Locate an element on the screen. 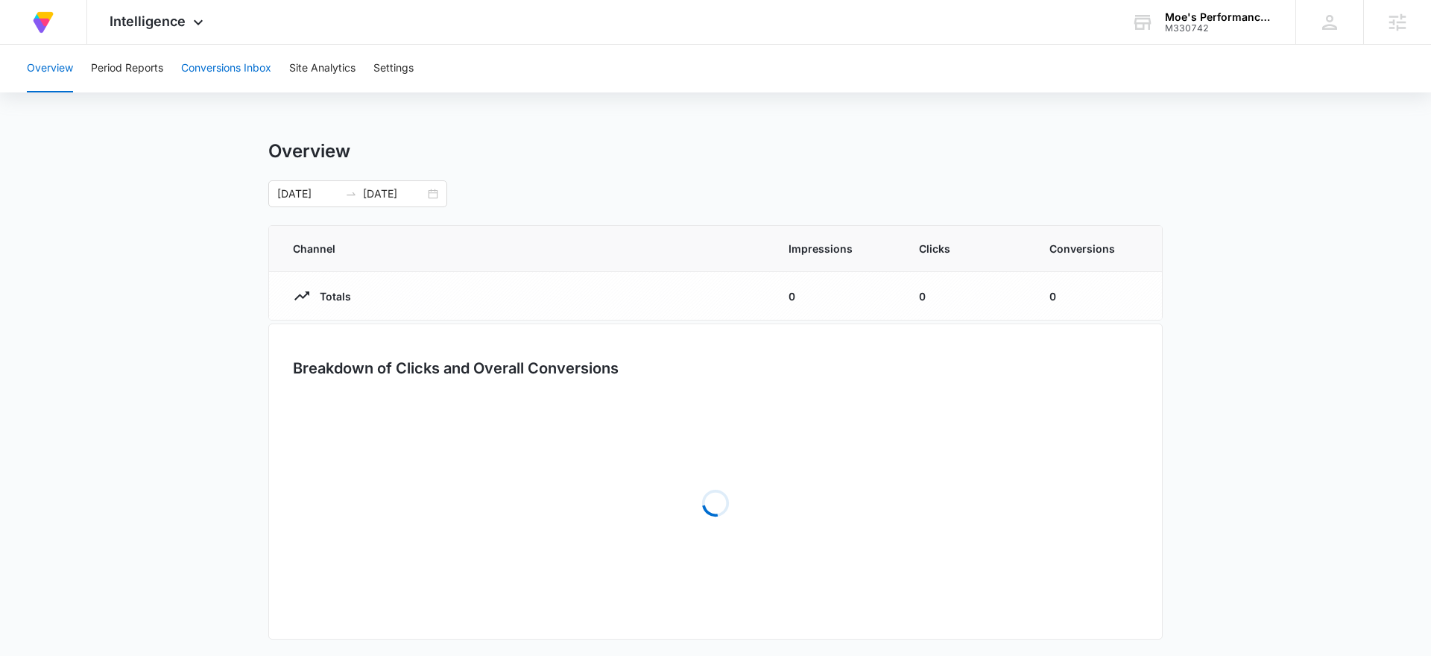 This screenshot has width=1431, height=656. span: Channel is located at coordinates (522, 248).